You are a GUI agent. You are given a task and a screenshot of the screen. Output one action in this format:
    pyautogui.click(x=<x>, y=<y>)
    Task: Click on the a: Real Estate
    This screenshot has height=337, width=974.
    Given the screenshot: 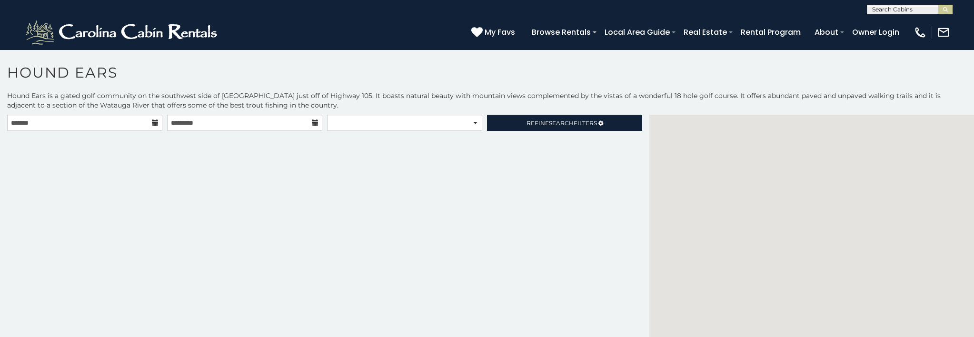 What is the action you would take?
    pyautogui.click(x=705, y=32)
    